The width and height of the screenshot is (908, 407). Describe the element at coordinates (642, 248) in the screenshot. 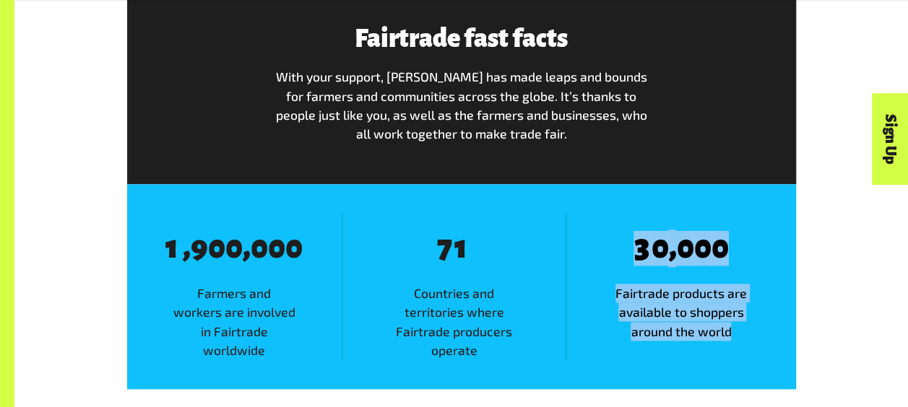

I see `span: 3` at that location.